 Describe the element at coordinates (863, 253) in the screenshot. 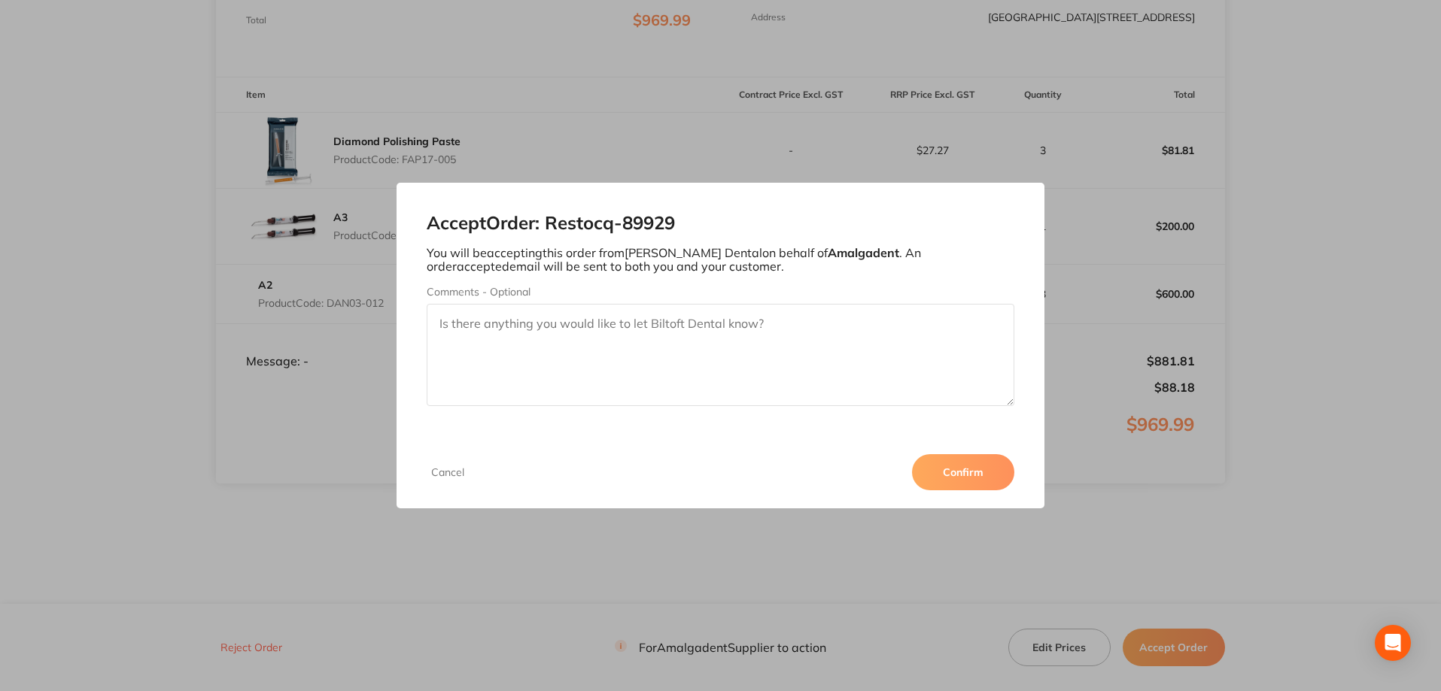

I see `b: Amalgadent` at that location.